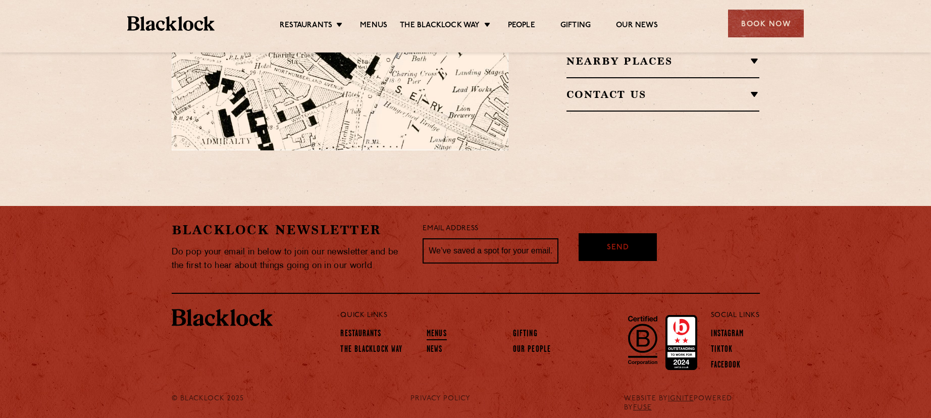 Image resolution: width=931 pixels, height=418 pixels. I want to click on a: Instagram, so click(727, 335).